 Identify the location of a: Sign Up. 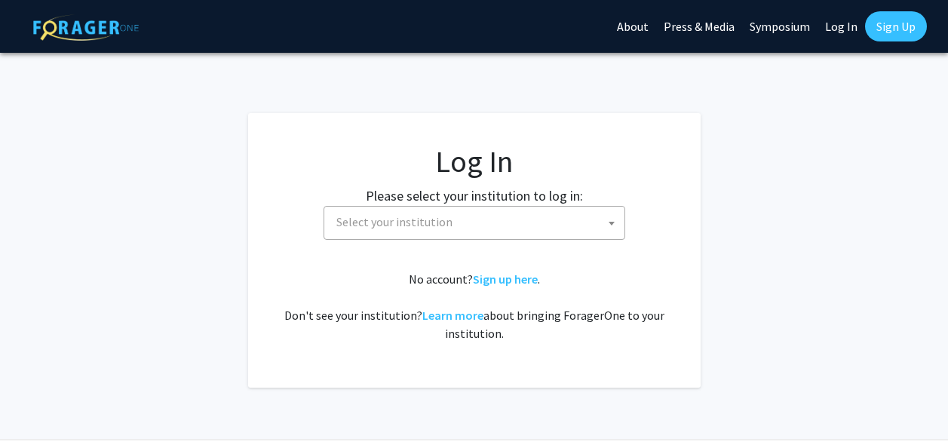
(896, 26).